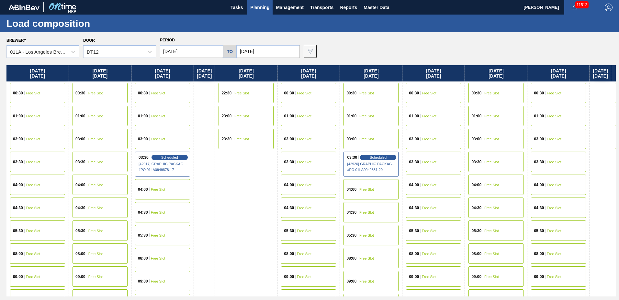  I want to click on input: mm/dd/yyyy, so click(268, 51).